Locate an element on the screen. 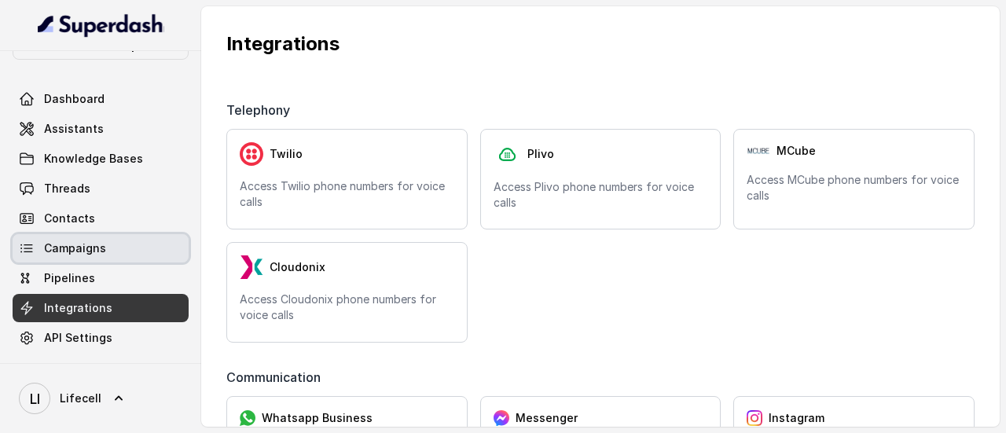 This screenshot has height=433, width=1006. span: MCube is located at coordinates (797, 151).